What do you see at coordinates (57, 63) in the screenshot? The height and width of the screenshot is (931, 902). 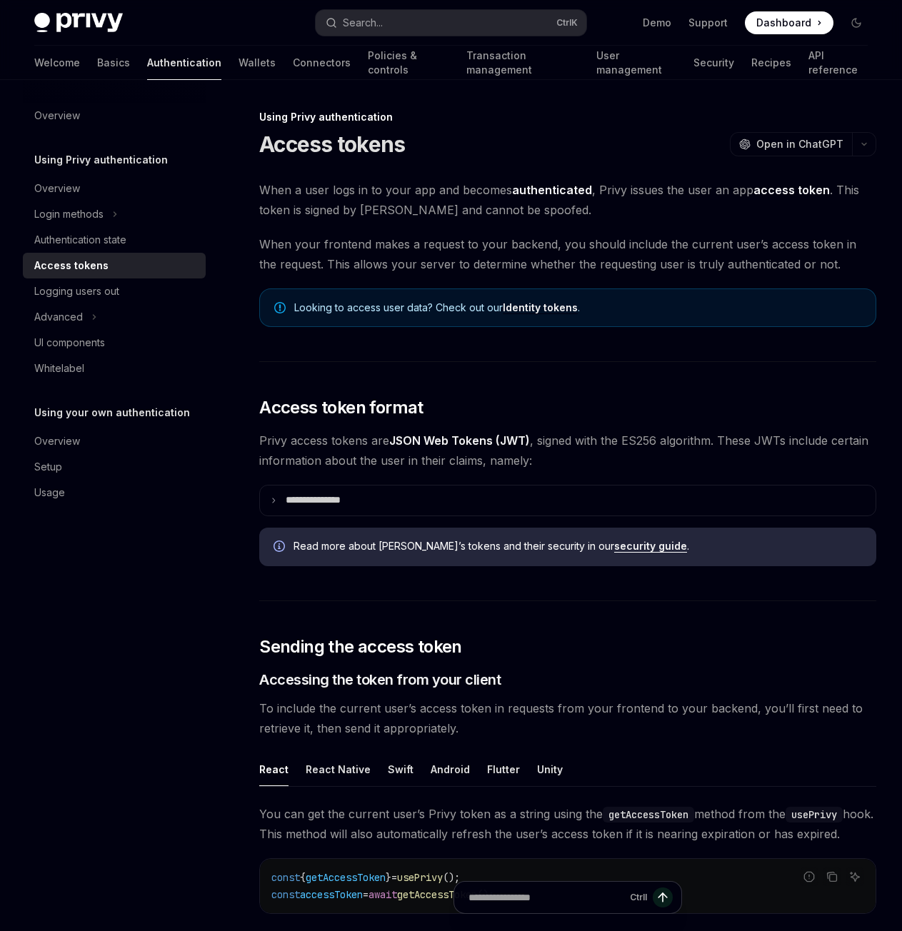 I see `a: Welcome` at bounding box center [57, 63].